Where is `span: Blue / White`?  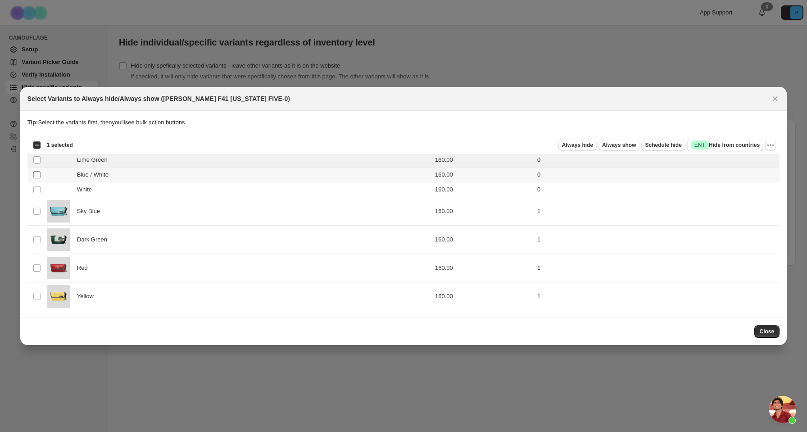
span: Blue / White is located at coordinates (95, 175).